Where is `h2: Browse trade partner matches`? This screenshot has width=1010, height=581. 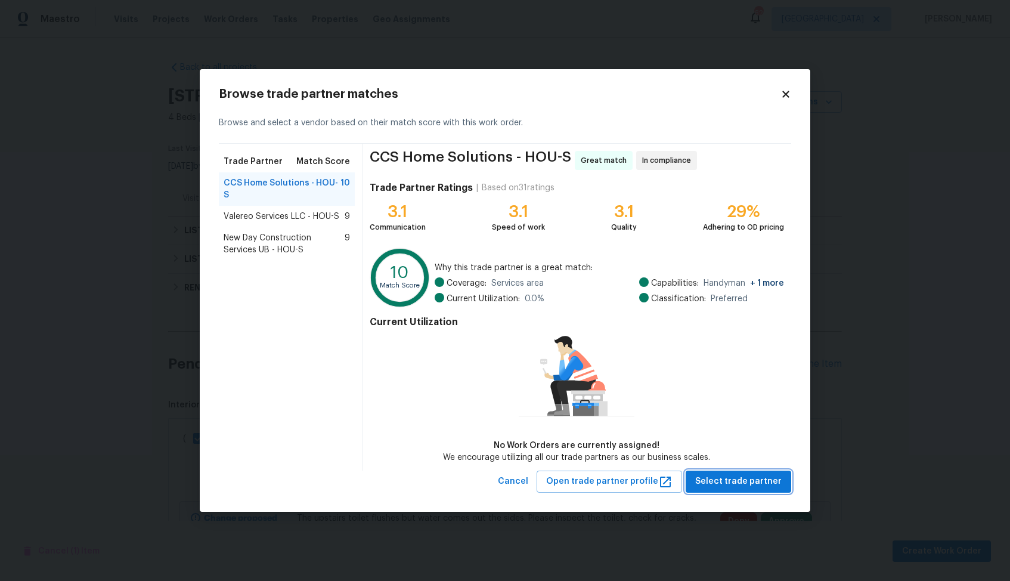 h2: Browse trade partner matches is located at coordinates (500, 94).